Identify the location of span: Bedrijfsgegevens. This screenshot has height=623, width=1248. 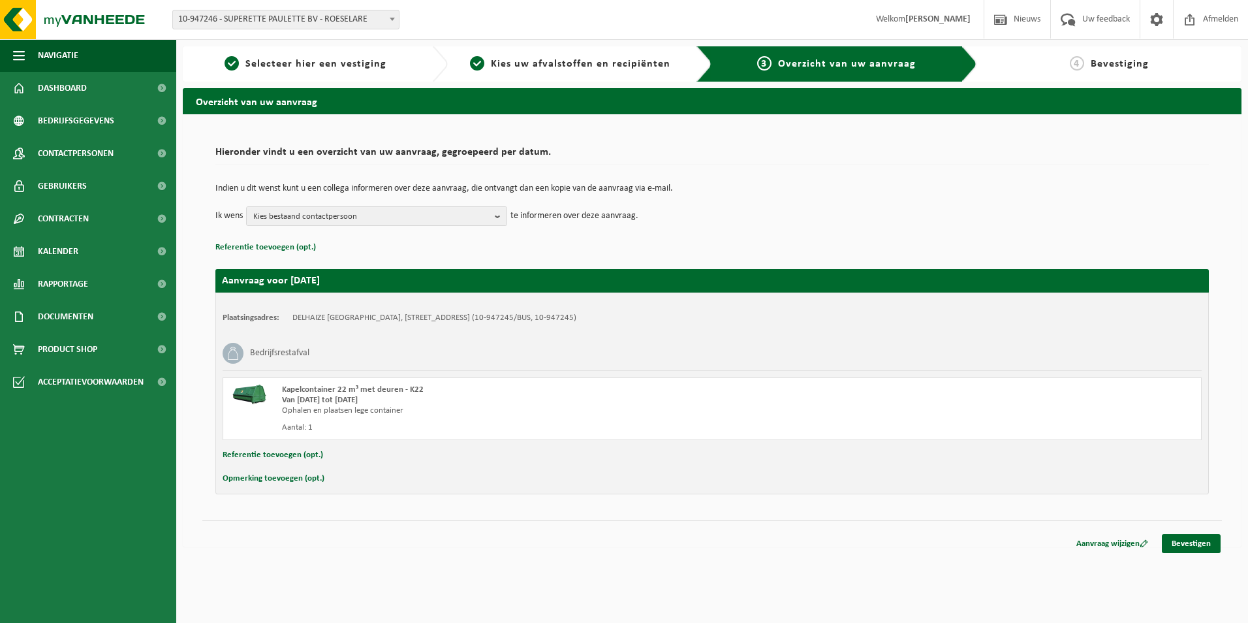
(76, 121).